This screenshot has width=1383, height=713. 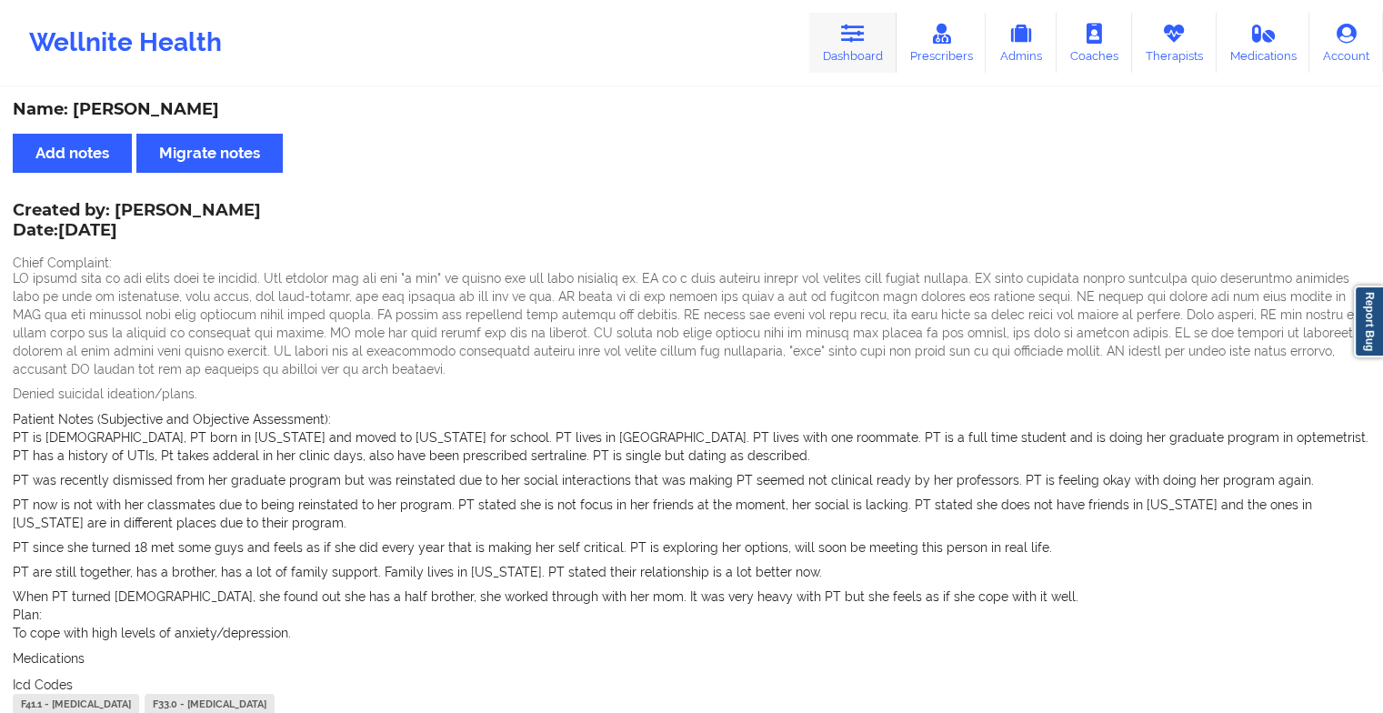 I want to click on a: Report Bug, so click(x=1369, y=321).